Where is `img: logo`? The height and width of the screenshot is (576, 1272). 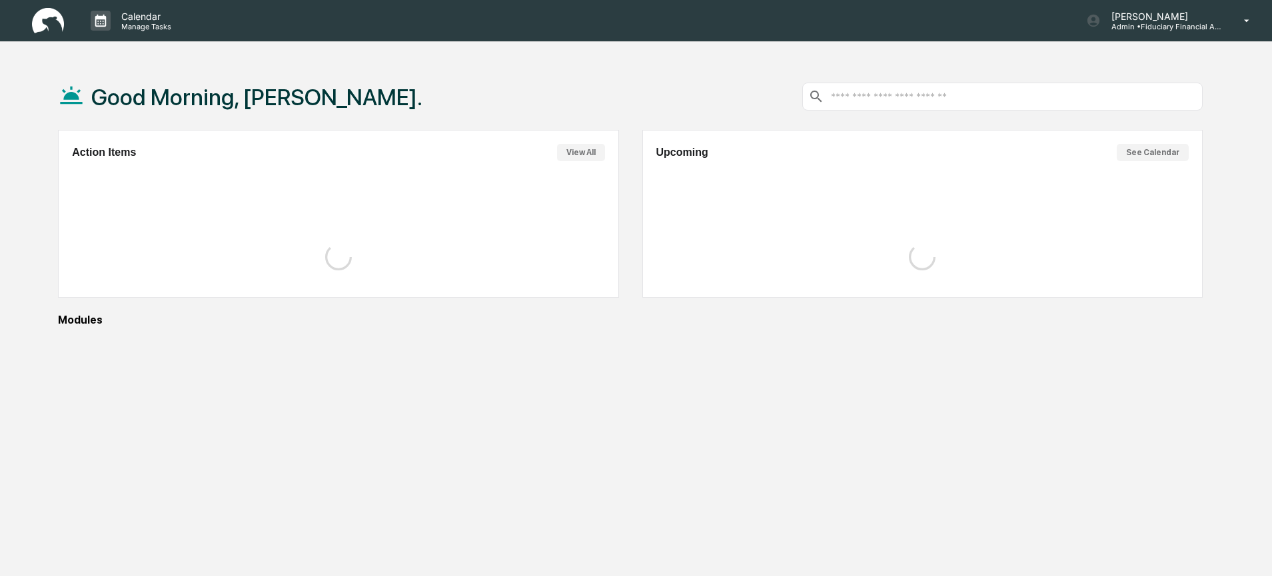
img: logo is located at coordinates (48, 21).